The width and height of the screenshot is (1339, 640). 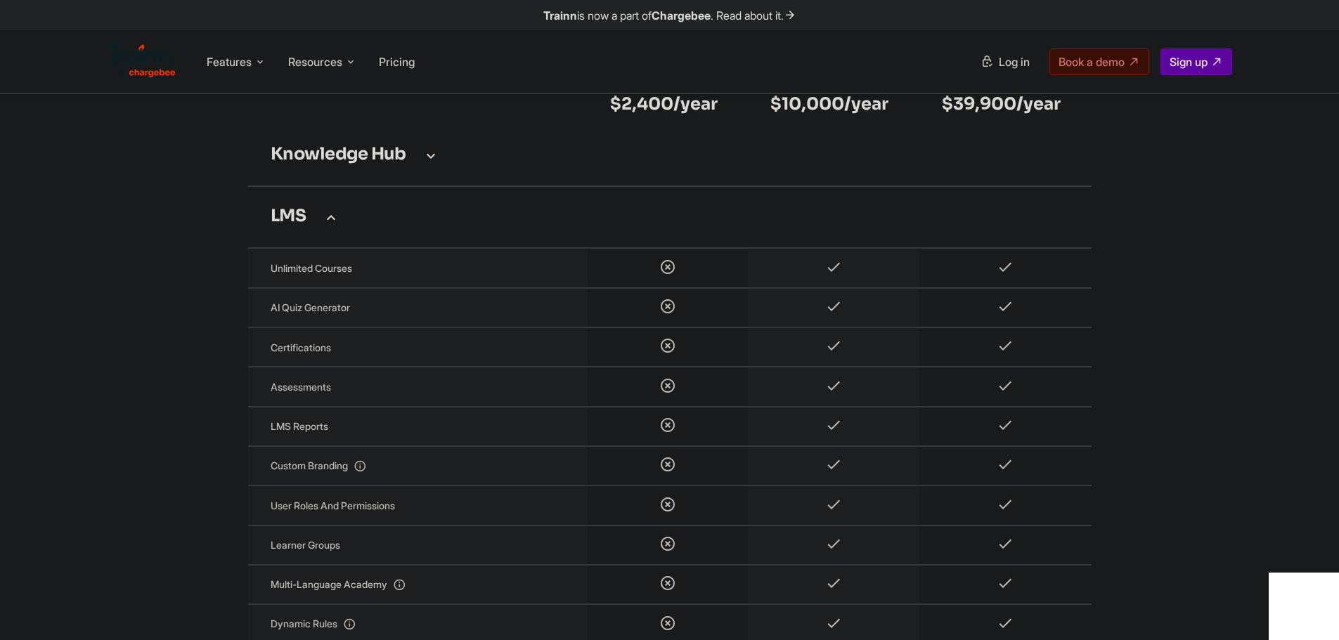 I want to click on div: Chat Widget, so click(x=1304, y=607).